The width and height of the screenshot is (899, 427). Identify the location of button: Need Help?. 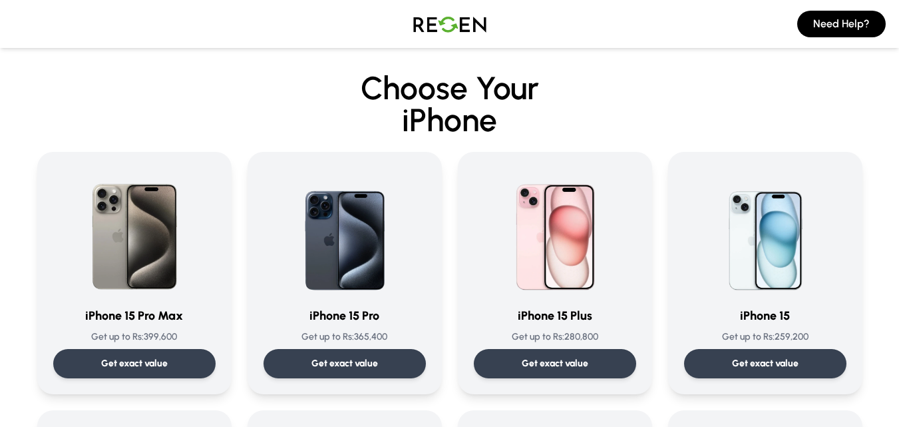
(841, 24).